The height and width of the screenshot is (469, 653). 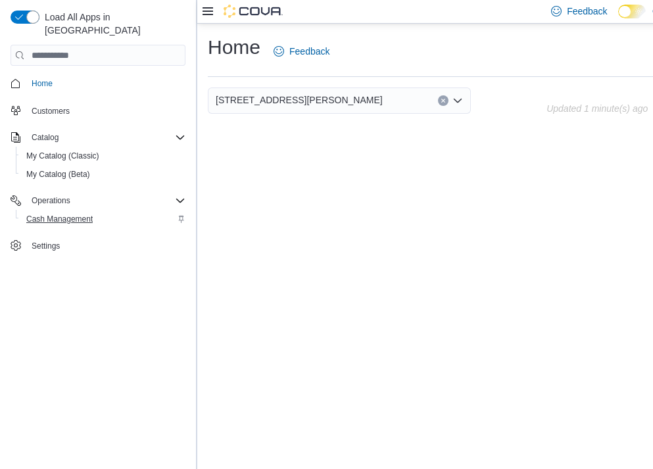 I want to click on p: Updated 1 minute(s) ago, so click(x=597, y=109).